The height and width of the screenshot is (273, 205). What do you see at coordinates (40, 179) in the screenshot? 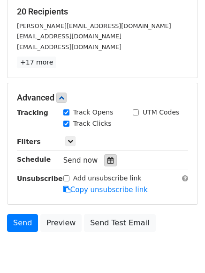
I see `strong: Unsubscribe` at bounding box center [40, 179].